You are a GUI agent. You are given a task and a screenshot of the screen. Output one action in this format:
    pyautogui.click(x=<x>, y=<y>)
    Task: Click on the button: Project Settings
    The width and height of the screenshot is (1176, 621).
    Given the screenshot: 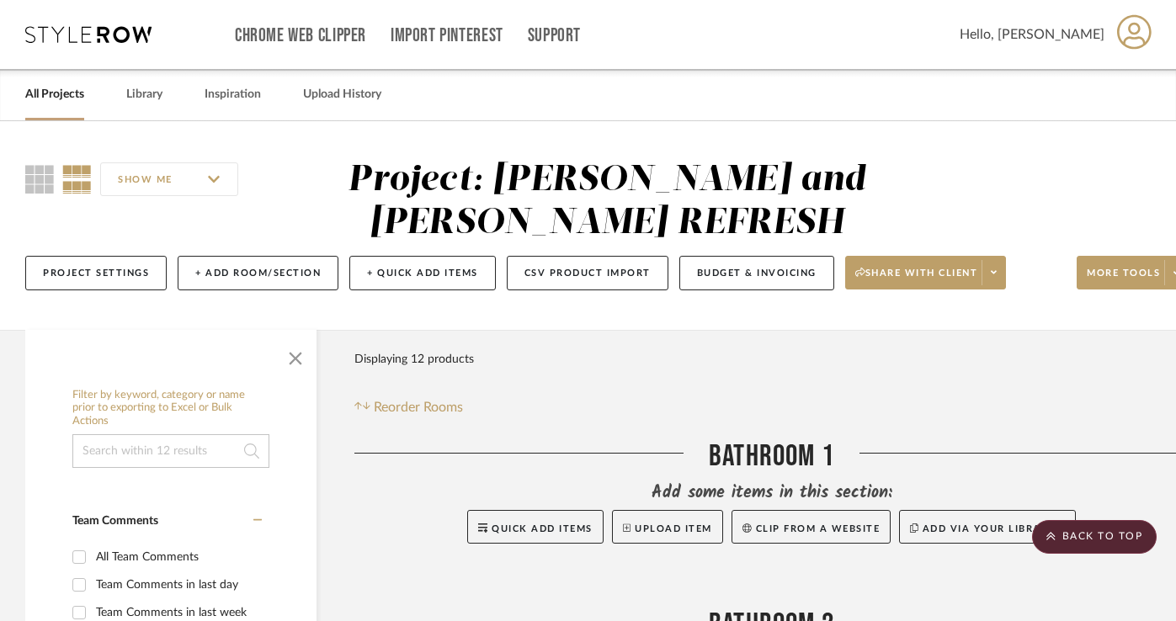 What is the action you would take?
    pyautogui.click(x=96, y=273)
    